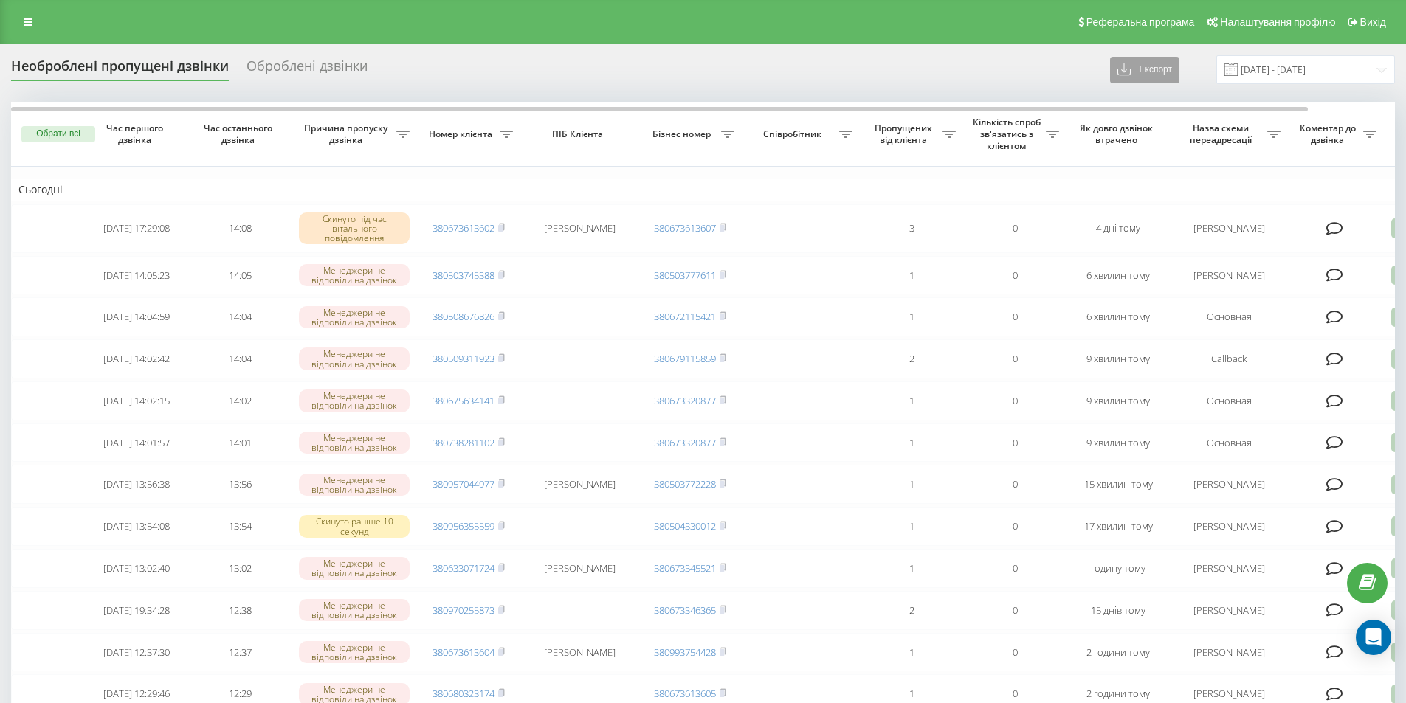  I want to click on td: 3, so click(912, 229).